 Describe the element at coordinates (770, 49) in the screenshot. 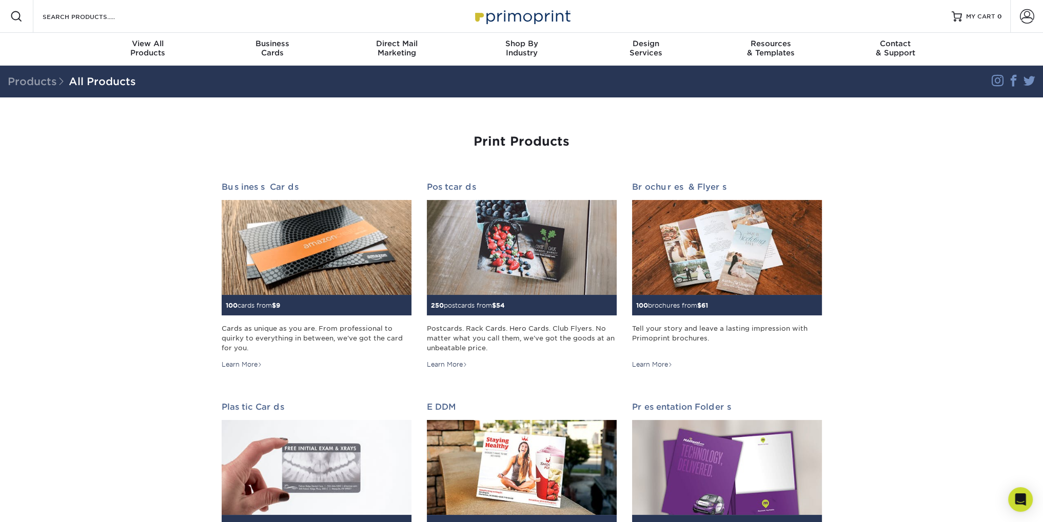

I see `a: Resources& Templates` at that location.